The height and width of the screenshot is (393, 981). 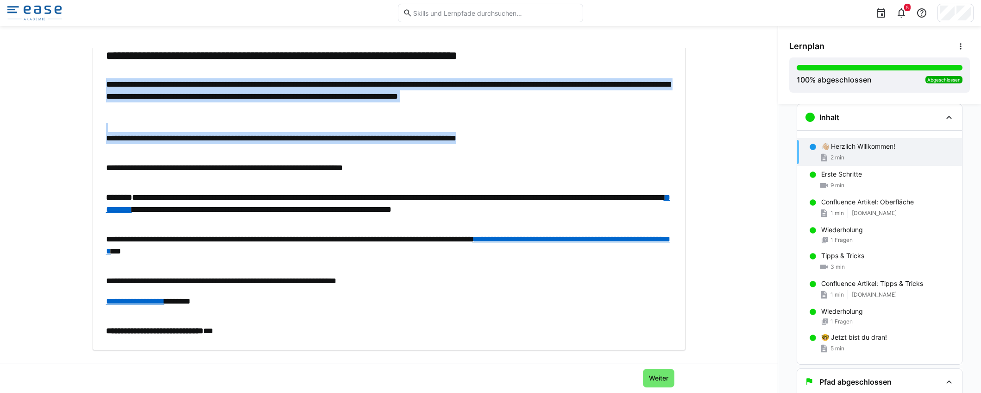 What do you see at coordinates (858, 146) in the screenshot?
I see `p: 👋🏼 Herzlich Willkommen!` at bounding box center [858, 146].